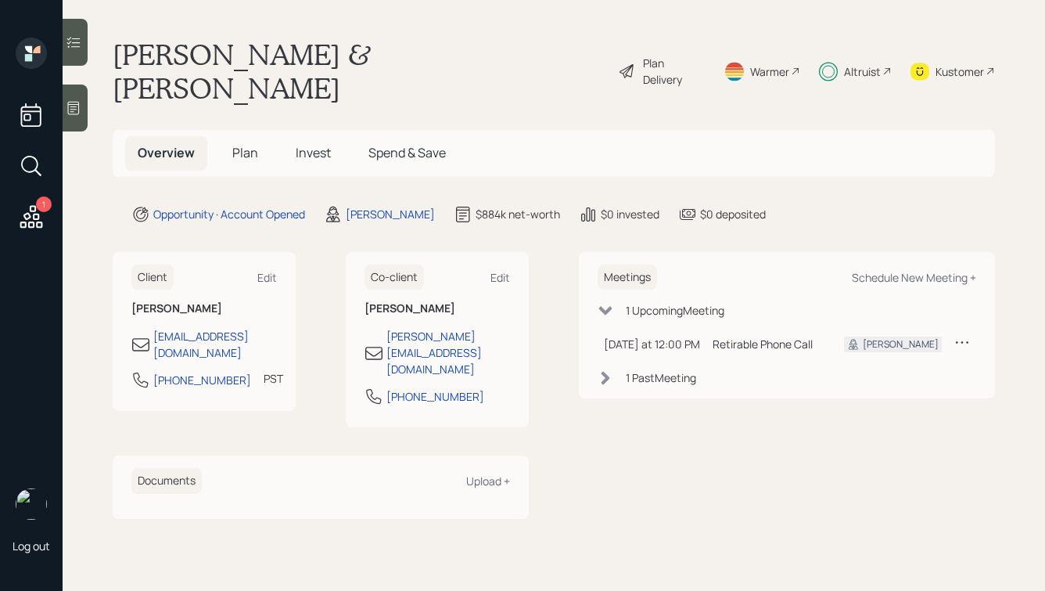 The height and width of the screenshot is (591, 1045). Describe the element at coordinates (914, 277) in the screenshot. I see `div: Schedule New Meeting +` at that location.